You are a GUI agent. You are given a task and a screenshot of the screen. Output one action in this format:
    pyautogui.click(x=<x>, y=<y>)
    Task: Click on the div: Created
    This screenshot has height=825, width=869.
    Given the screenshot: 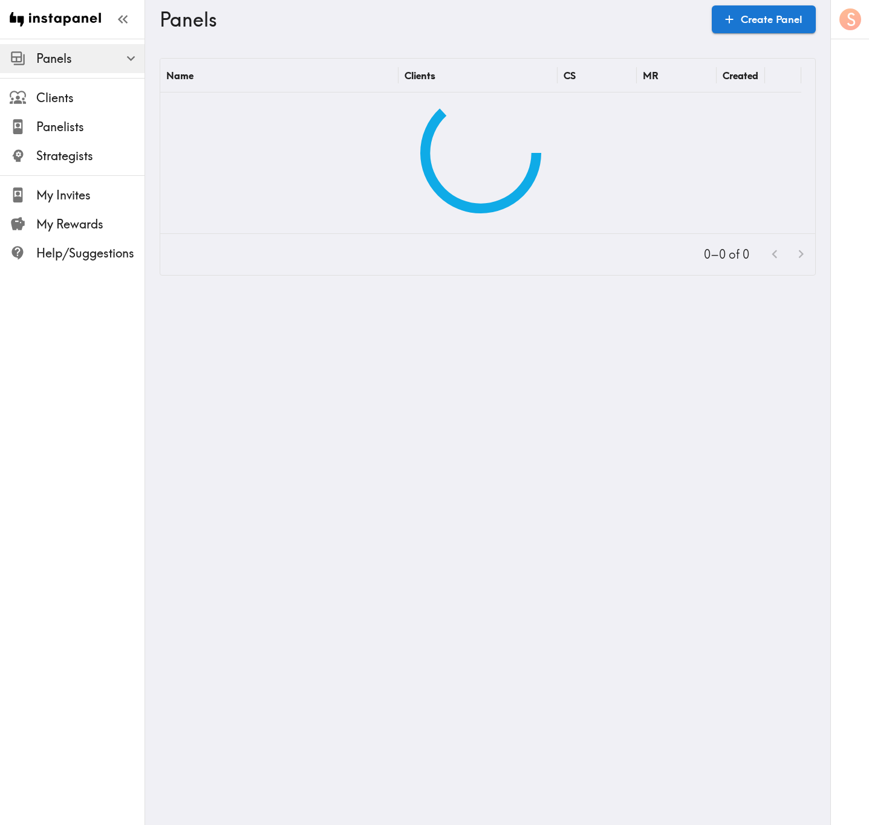 What is the action you would take?
    pyautogui.click(x=740, y=76)
    